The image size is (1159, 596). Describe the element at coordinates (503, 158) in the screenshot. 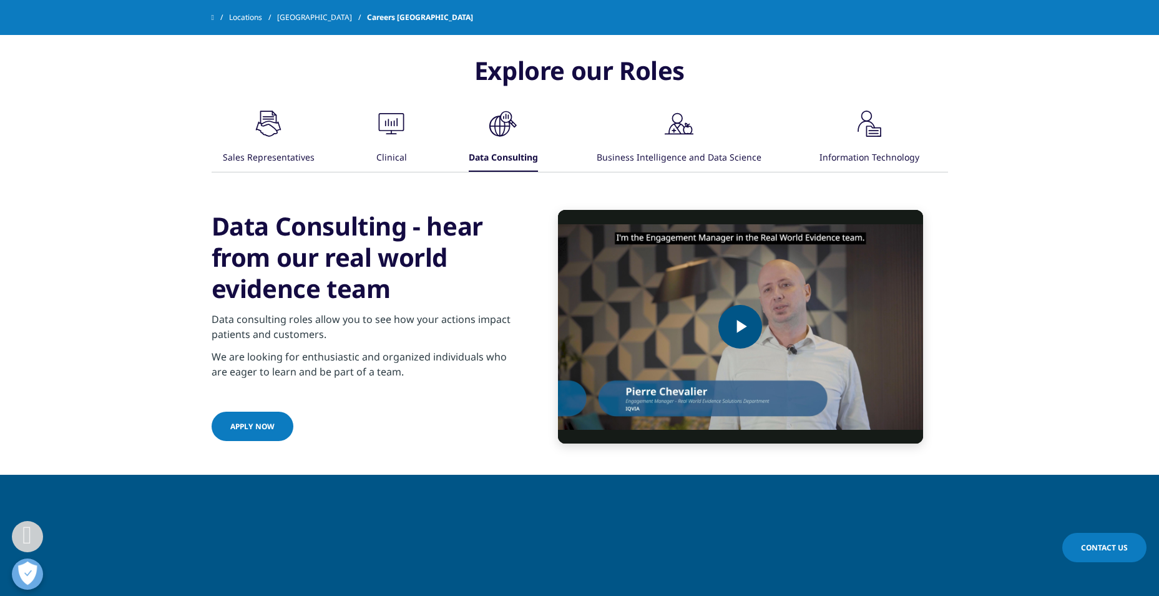

I see `div: Data Consulting` at that location.